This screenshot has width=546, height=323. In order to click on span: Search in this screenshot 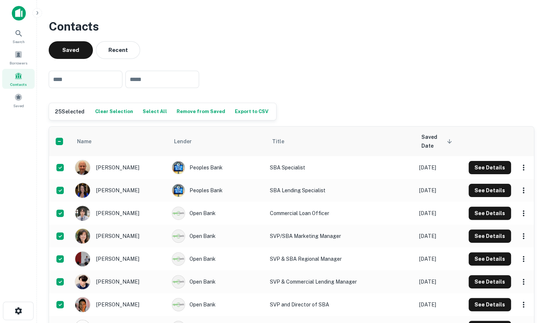, I will do `click(18, 42)`.